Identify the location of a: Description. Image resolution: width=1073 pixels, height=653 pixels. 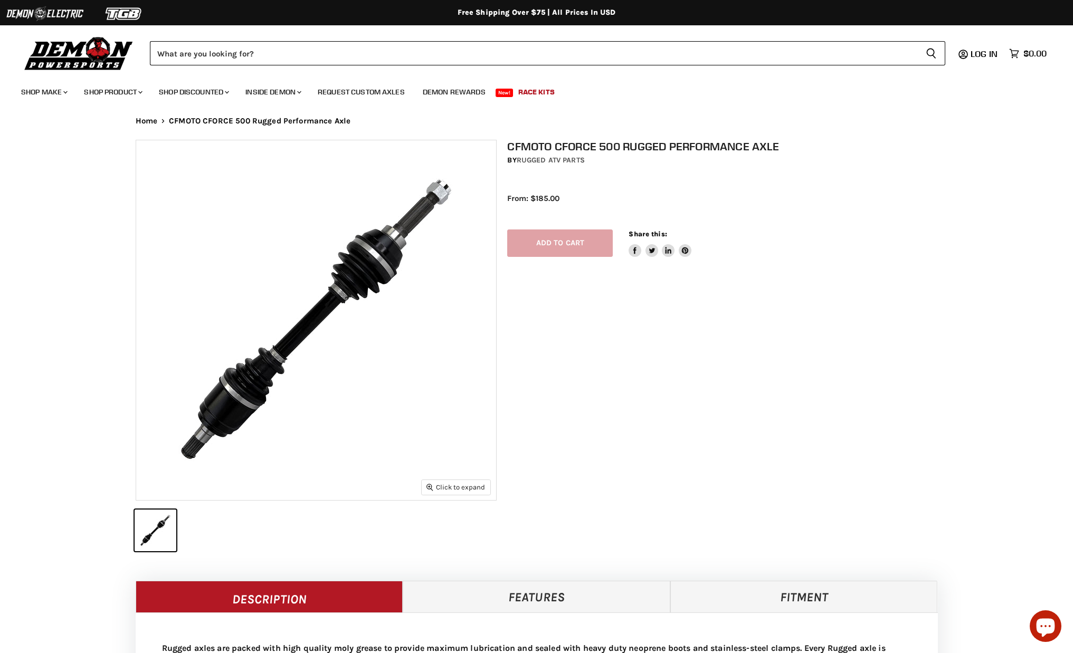
(269, 597).